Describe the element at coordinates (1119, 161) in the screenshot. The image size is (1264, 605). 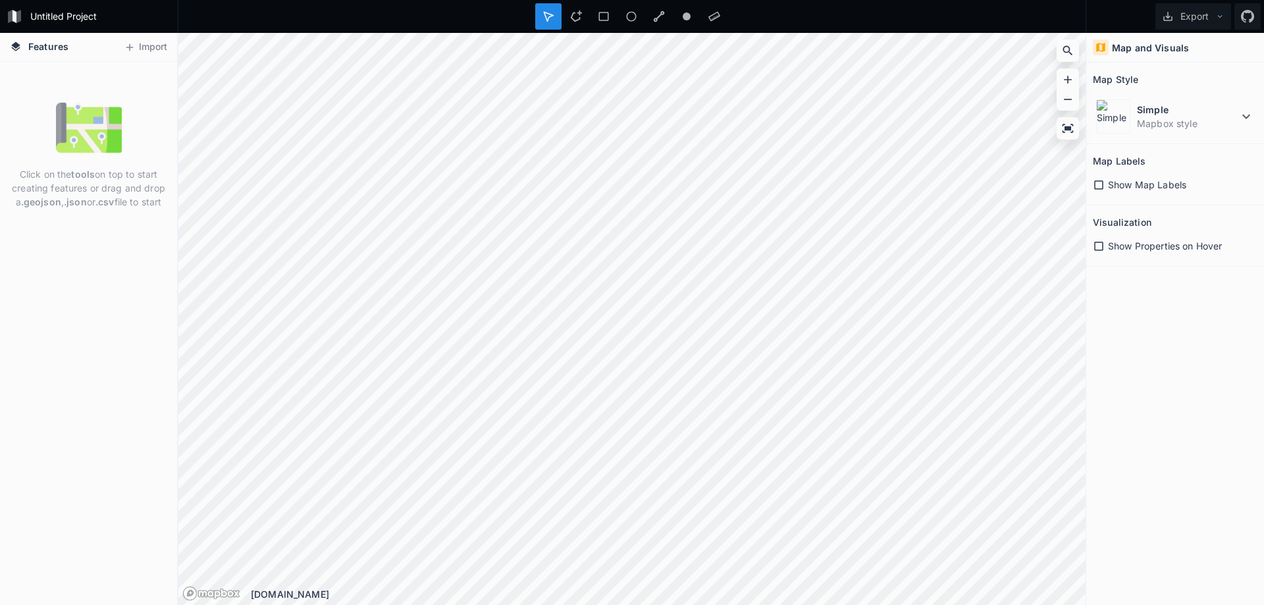
I see `h2: Map Labels` at that location.